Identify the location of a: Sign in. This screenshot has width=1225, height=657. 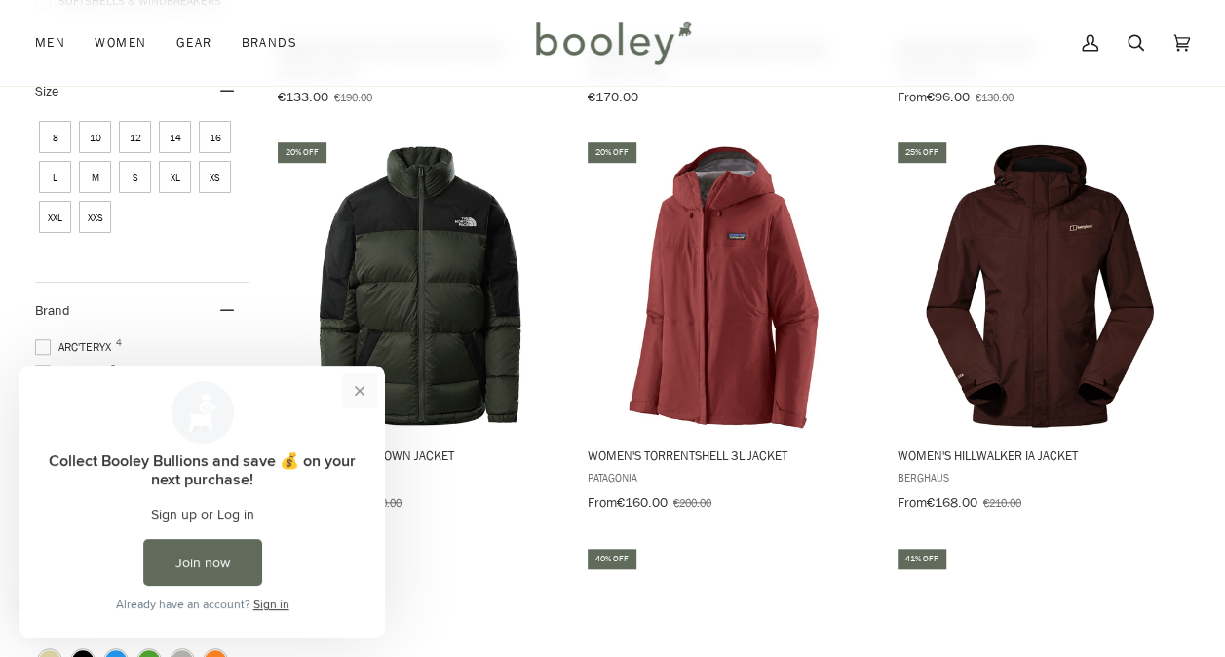
(251, 238).